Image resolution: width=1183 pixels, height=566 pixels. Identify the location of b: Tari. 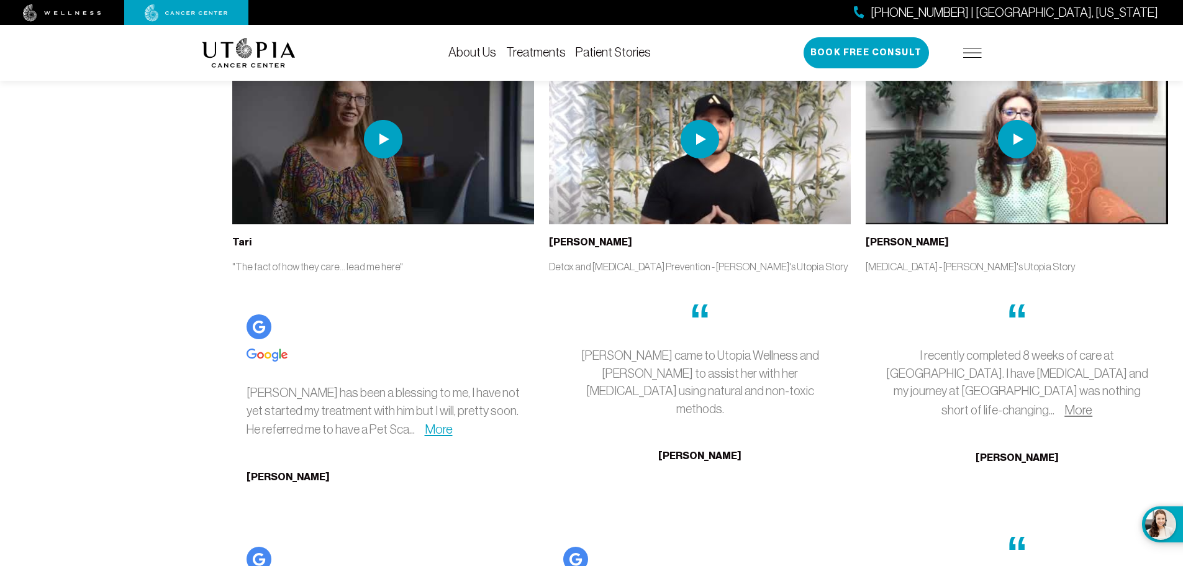
(242, 242).